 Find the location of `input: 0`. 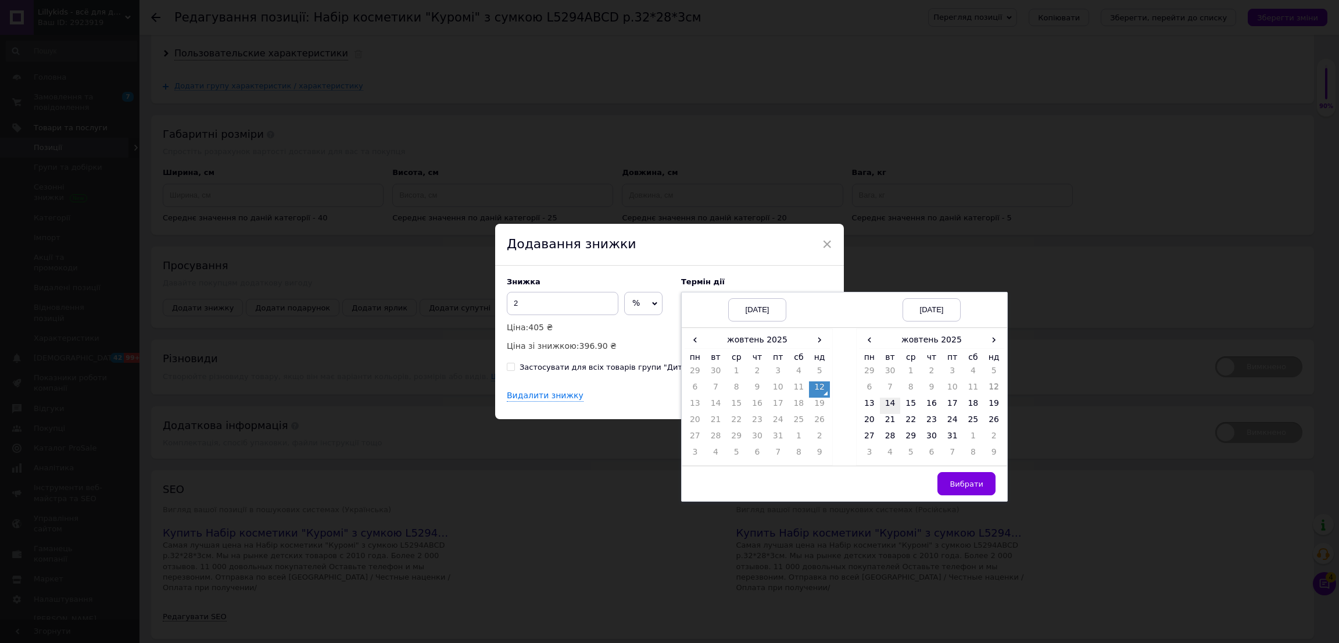

input: 0 is located at coordinates (563, 303).